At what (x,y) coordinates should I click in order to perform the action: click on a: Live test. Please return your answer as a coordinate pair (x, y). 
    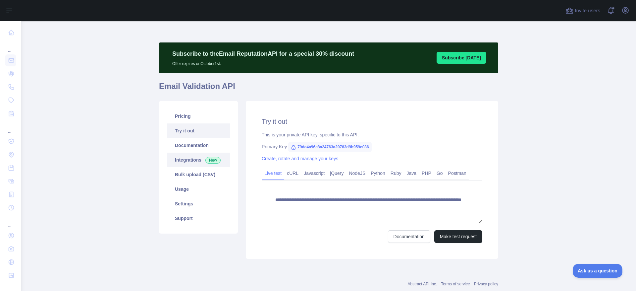
    Looking at the image, I should click on (273, 173).